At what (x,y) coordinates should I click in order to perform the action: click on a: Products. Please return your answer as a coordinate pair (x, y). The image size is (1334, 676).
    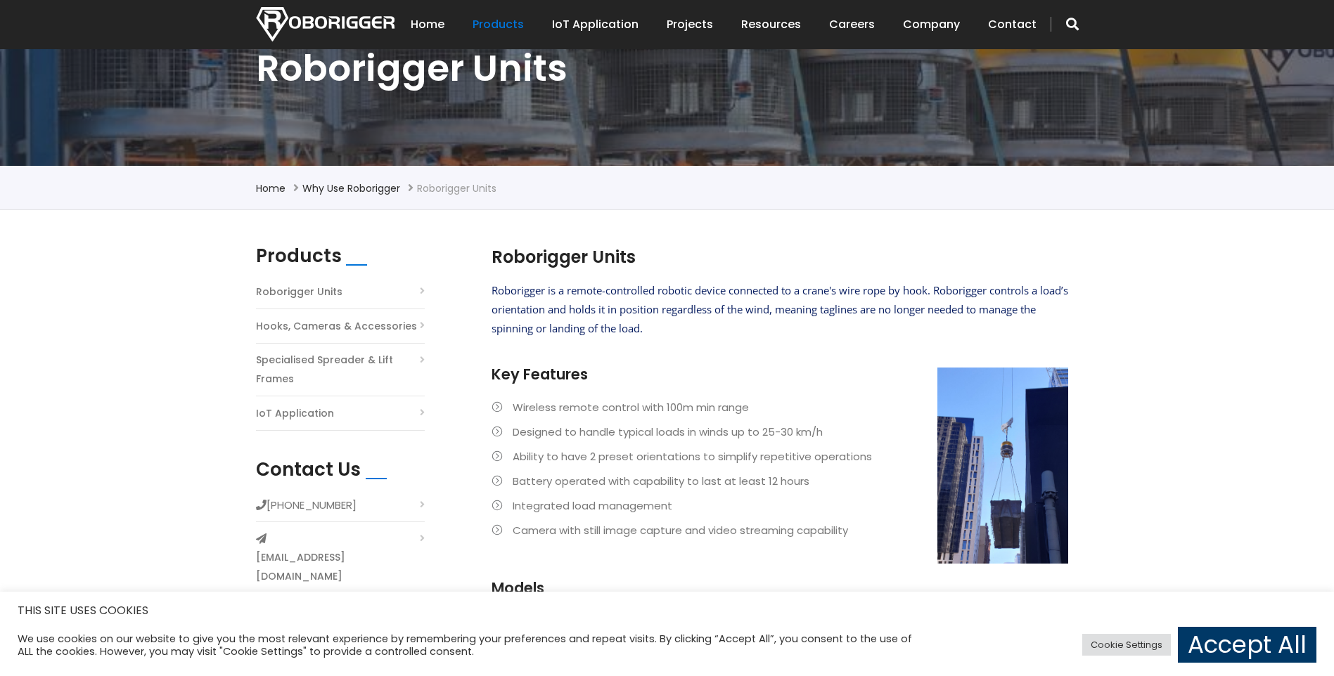
    Looking at the image, I should click on (498, 25).